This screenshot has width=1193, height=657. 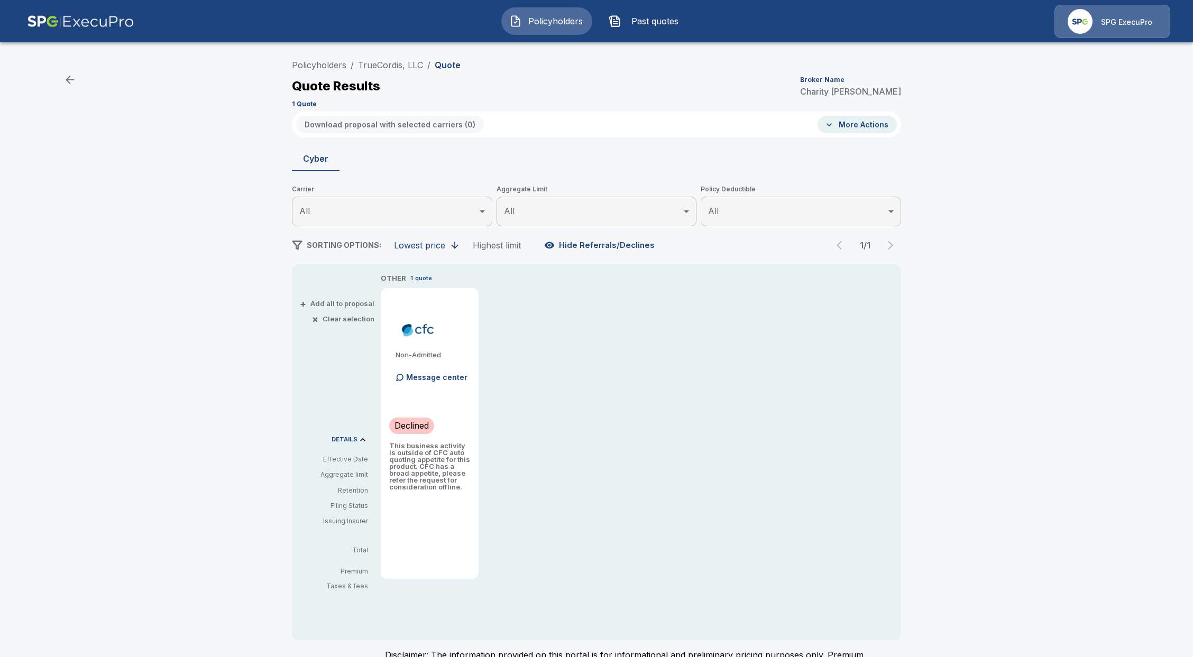 What do you see at coordinates (411, 278) in the screenshot?
I see `p: 1` at bounding box center [411, 278].